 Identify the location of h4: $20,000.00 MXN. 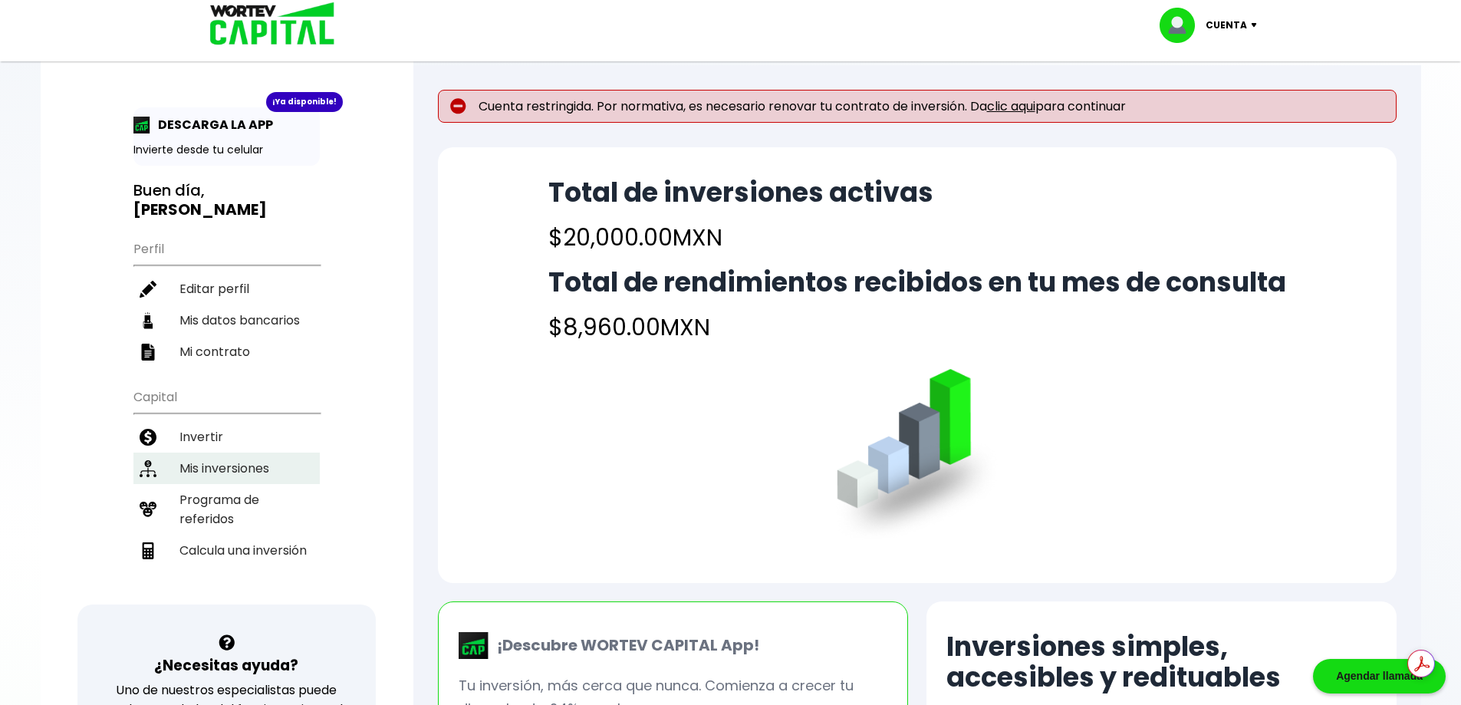
(741, 237).